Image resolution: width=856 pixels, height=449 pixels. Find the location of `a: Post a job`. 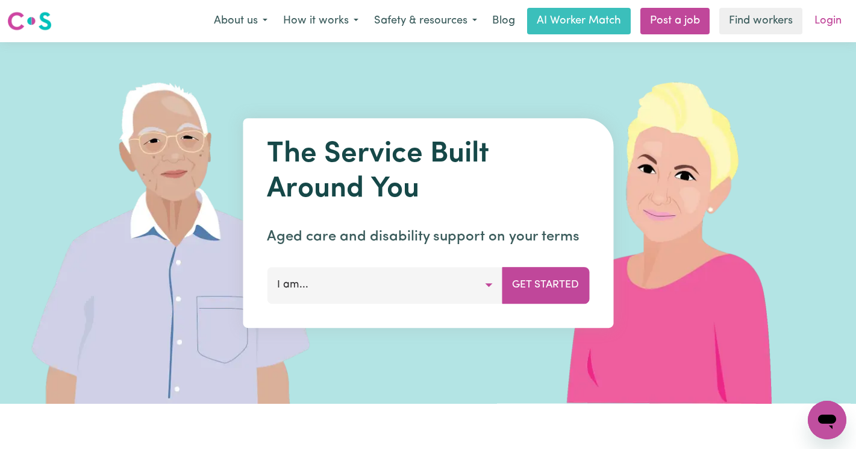

a: Post a job is located at coordinates (675, 21).